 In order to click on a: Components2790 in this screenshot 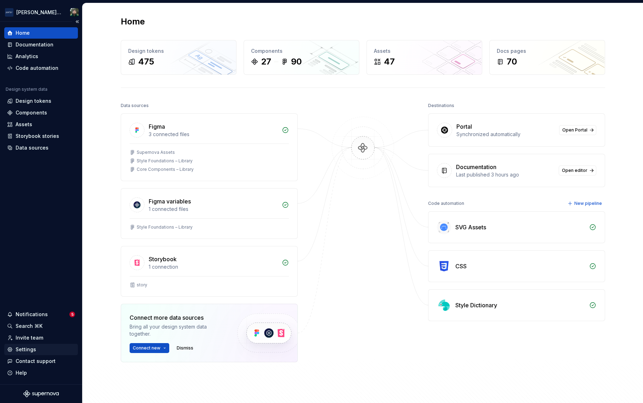, I will do `click(301, 57)`.